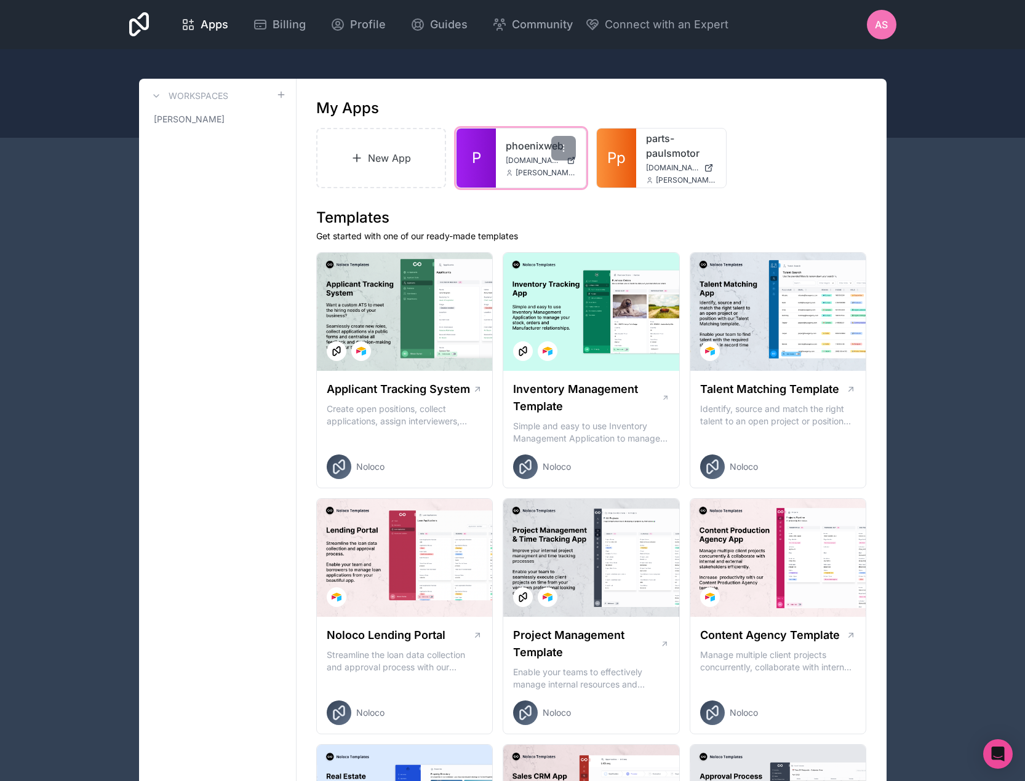 The width and height of the screenshot is (1025, 781). What do you see at coordinates (591, 236) in the screenshot?
I see `p: Get started with one of our ready-made templates` at bounding box center [591, 236].